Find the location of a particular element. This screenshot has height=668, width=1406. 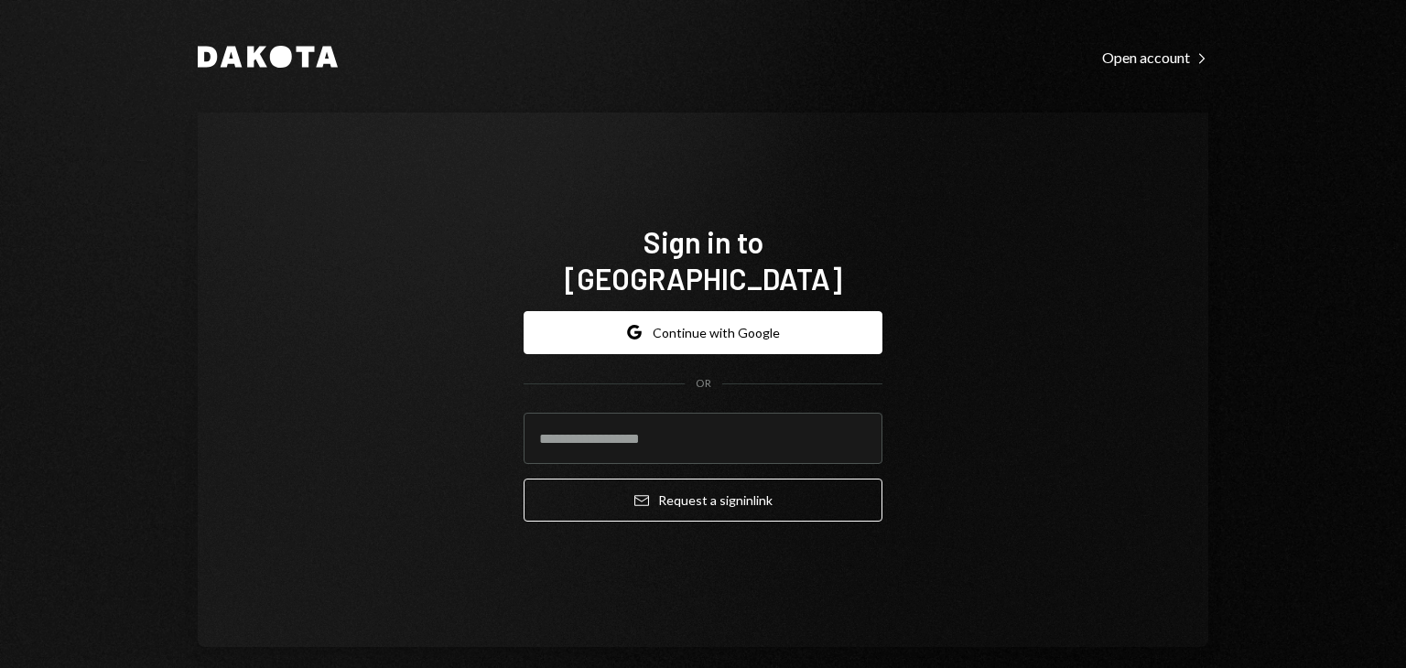

button: Request a signinlink is located at coordinates (703, 500).